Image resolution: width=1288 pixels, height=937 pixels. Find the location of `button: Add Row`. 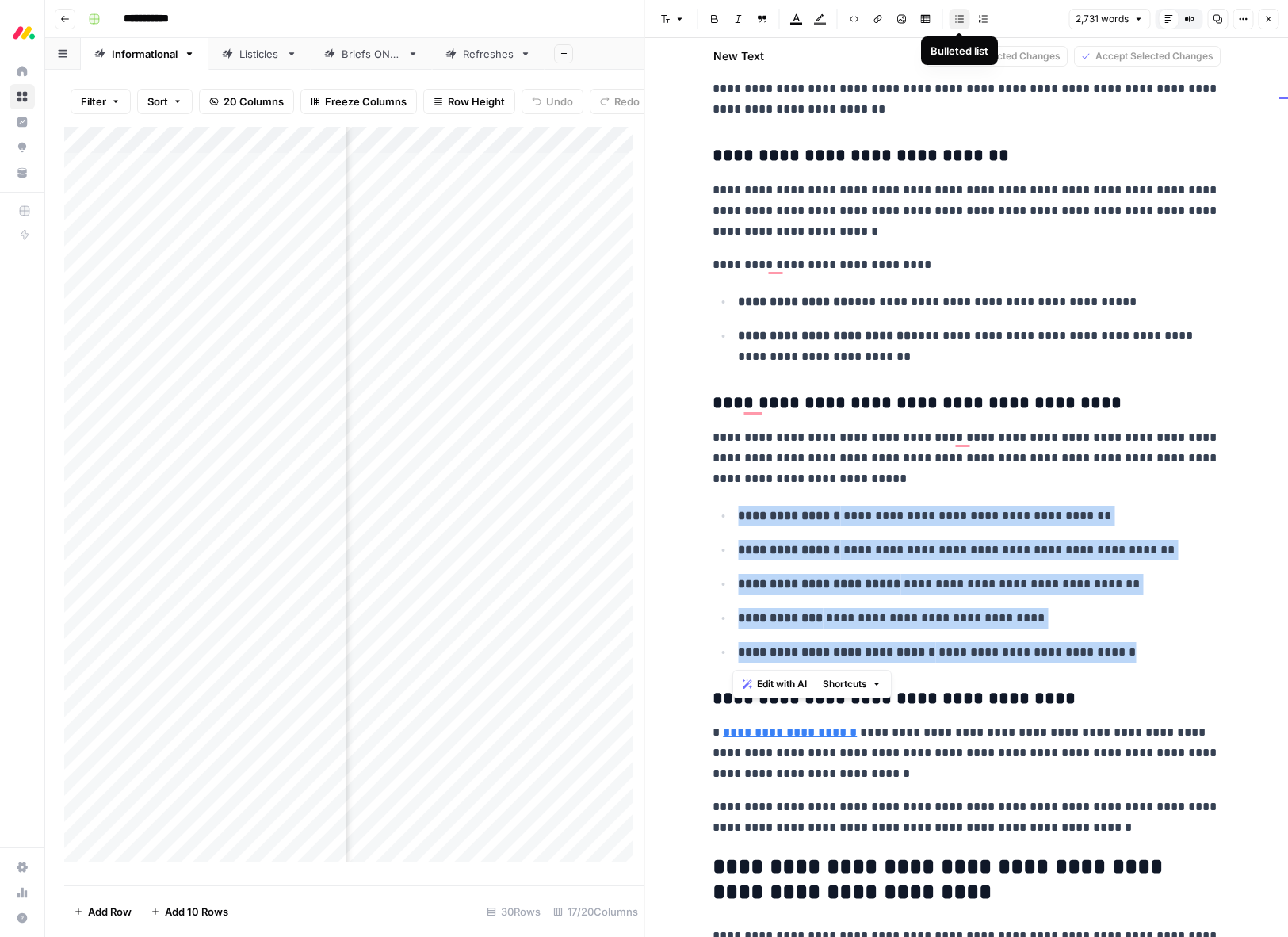

button: Add Row is located at coordinates (102, 912).